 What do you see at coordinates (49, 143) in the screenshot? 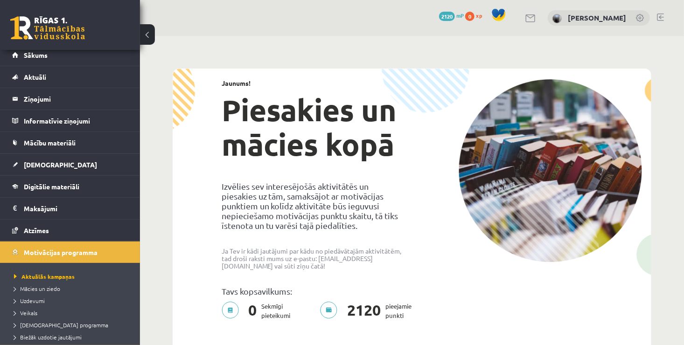
I see `span: Mācību materiāli` at bounding box center [49, 143].